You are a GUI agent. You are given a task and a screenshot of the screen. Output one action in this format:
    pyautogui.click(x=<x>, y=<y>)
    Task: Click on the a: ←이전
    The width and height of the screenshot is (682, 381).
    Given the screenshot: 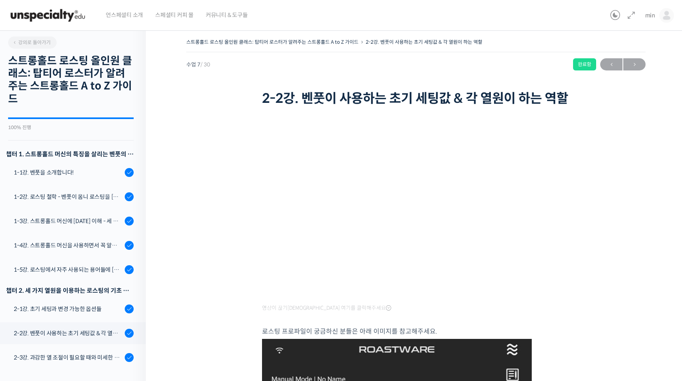 What is the action you would take?
    pyautogui.click(x=611, y=64)
    